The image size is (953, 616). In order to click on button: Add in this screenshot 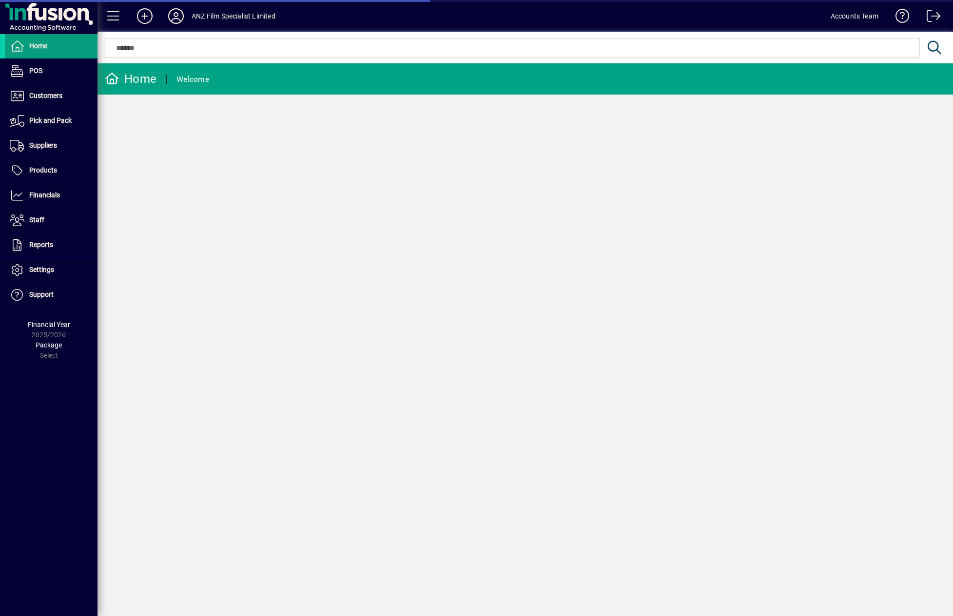, I will do `click(145, 16)`.